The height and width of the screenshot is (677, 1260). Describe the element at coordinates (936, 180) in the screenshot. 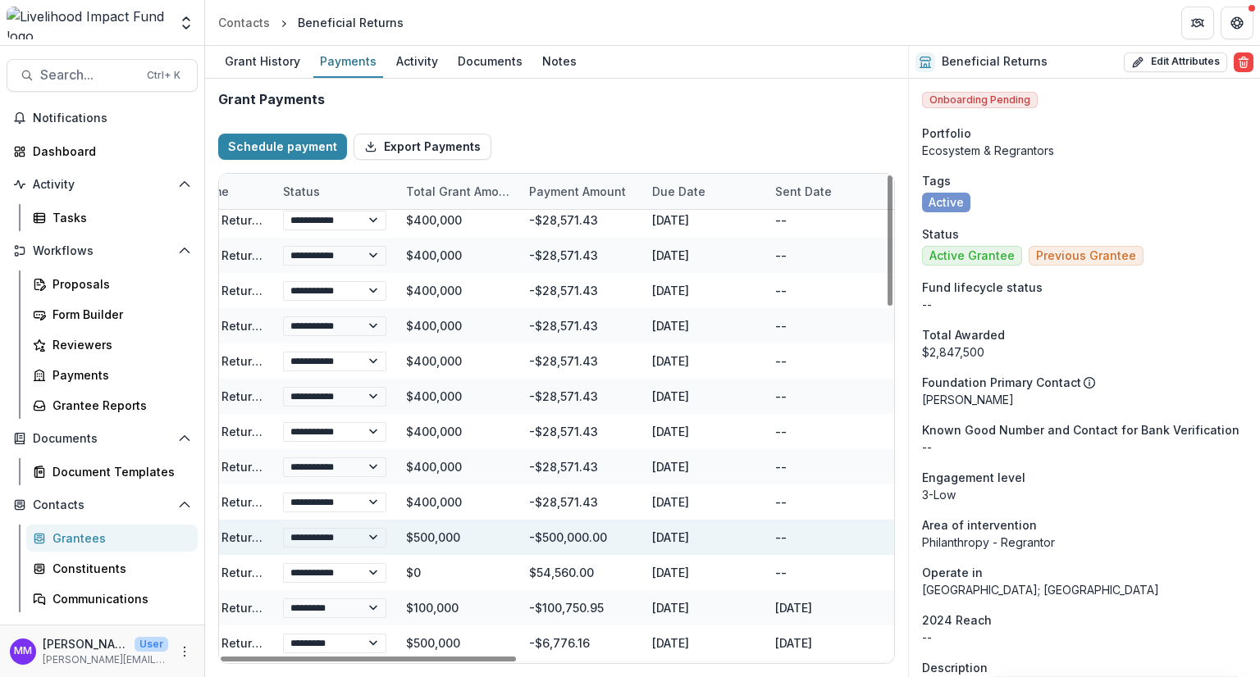

I see `span: Tags` at that location.